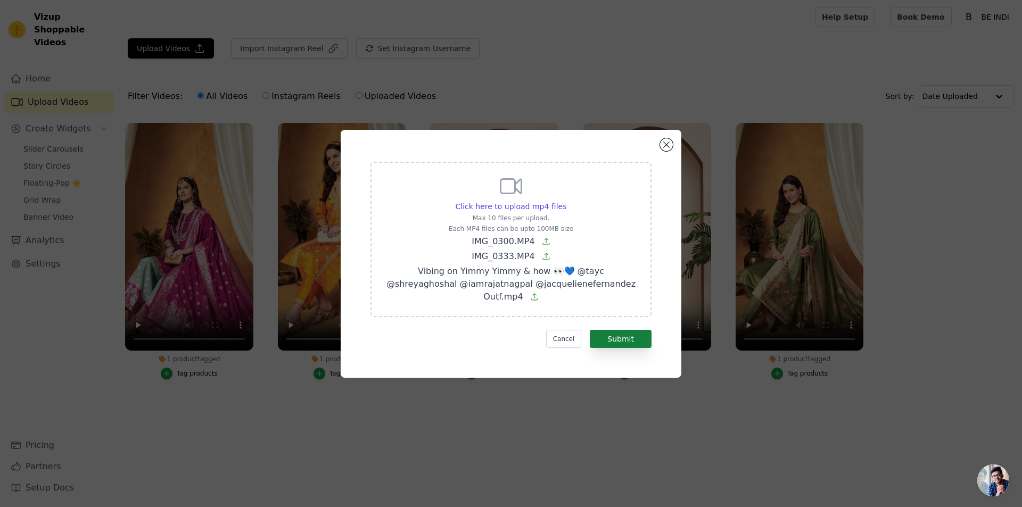  Describe the element at coordinates (511, 218) in the screenshot. I see `p: Max 10 files per upload.` at that location.